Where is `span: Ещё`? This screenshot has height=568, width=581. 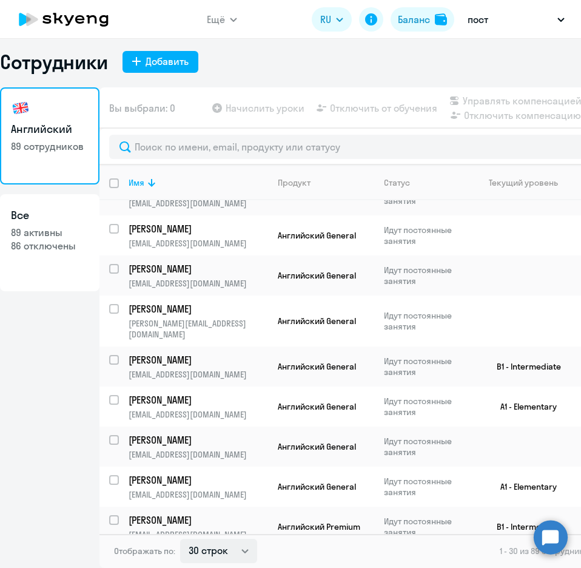 span: Ещё is located at coordinates (216, 19).